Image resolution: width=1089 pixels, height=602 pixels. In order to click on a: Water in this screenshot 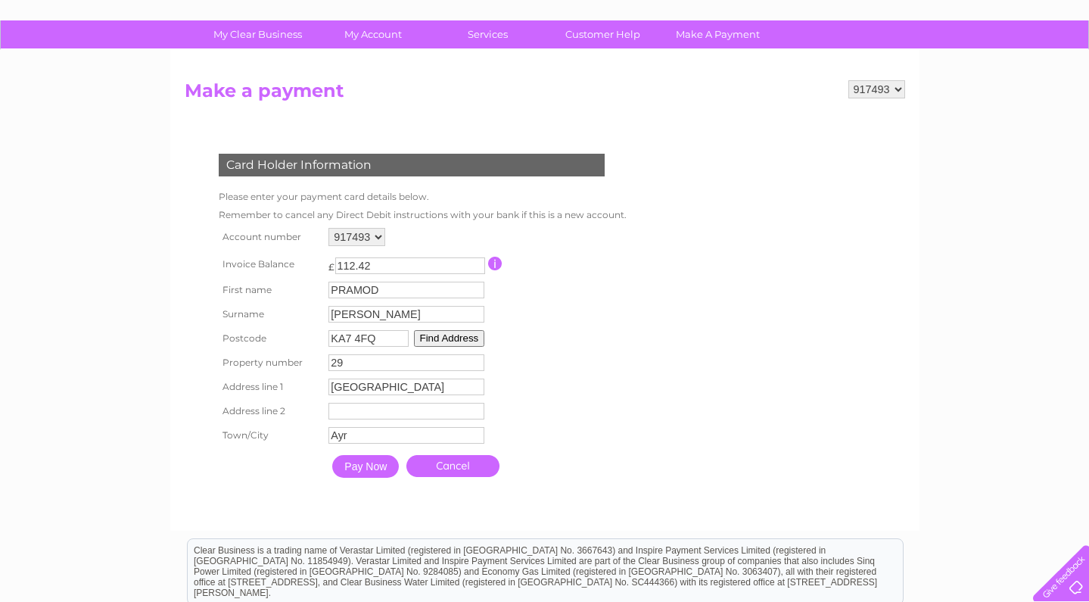, I will do `click(837, 70)`.